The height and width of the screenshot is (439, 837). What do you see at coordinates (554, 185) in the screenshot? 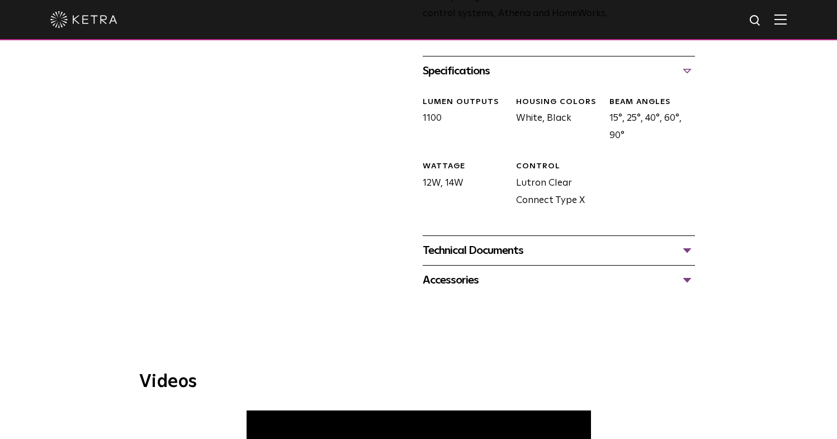
I see `div: Lutron Clear Connect Type X` at bounding box center [554, 185].